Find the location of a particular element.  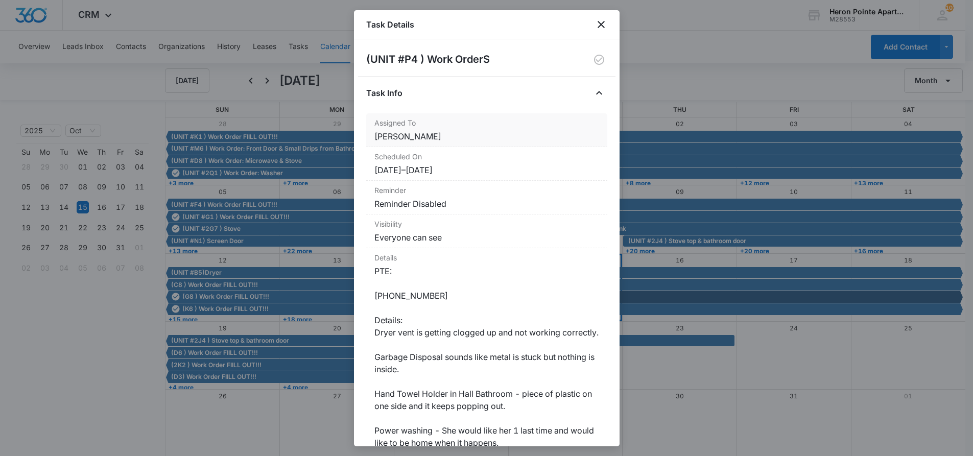

h2: (UNIT #P4 ) Work OrderS is located at coordinates (428, 60).